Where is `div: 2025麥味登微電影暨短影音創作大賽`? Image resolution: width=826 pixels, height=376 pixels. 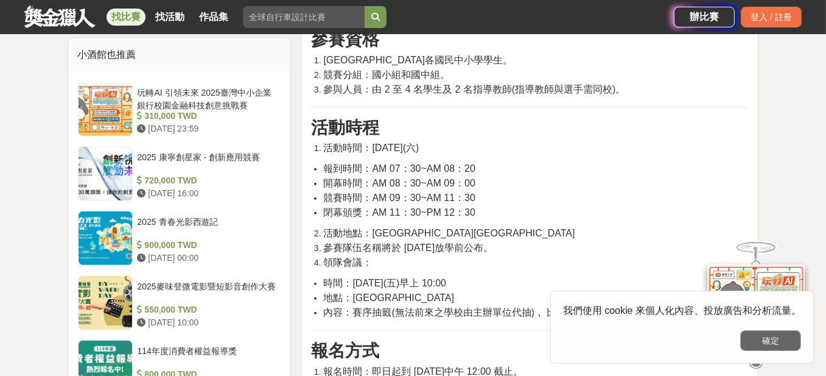
div: 2025麥味登微電影暨短影音創作大賽 is located at coordinates (207, 292).